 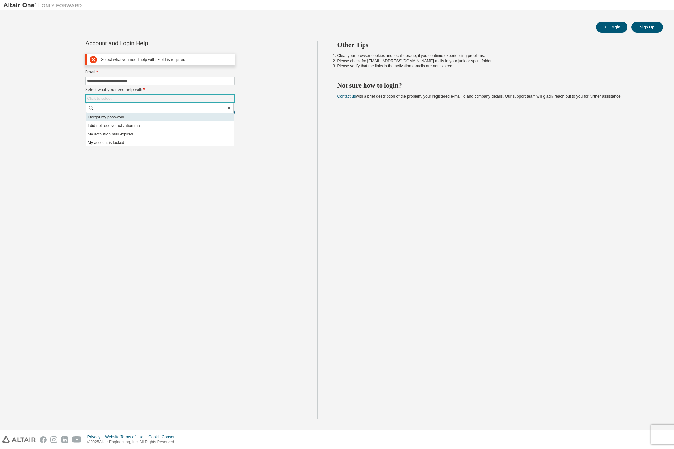 I want to click on img: instagram.svg, so click(x=54, y=440).